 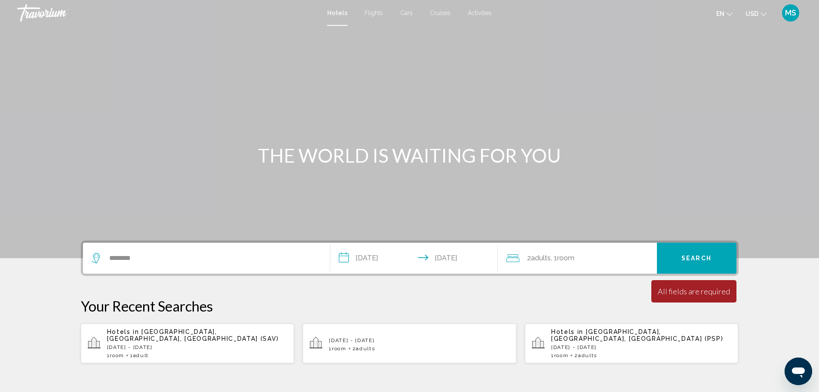 I want to click on a: Flights, so click(x=374, y=13).